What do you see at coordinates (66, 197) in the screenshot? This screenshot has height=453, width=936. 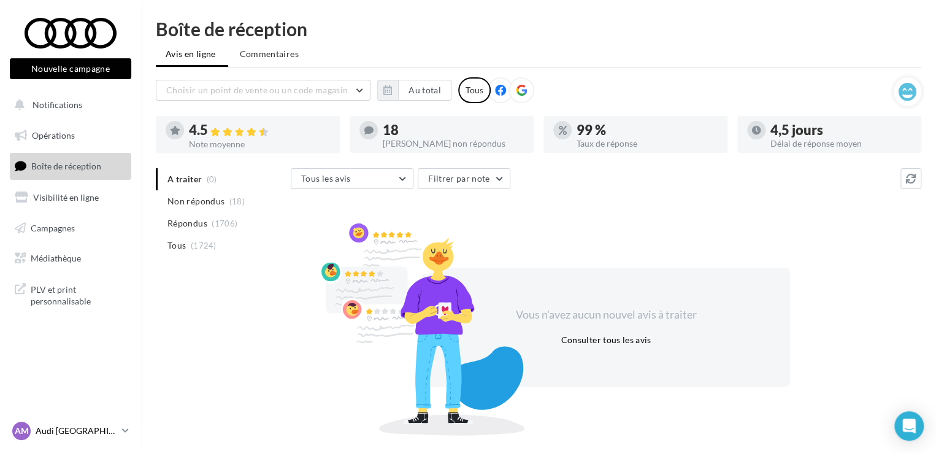 I see `span: Visibilité en ligne` at bounding box center [66, 197].